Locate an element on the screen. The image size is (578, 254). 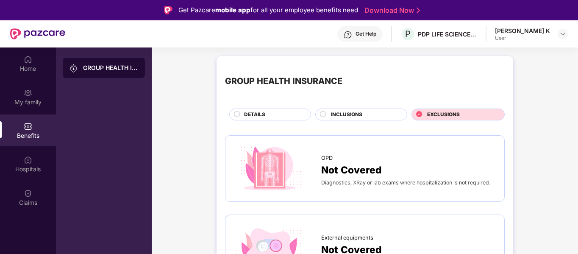
img: svg+xml;base64,PHN2ZyBpZD0iSGVscC0zMngzMiIgeG1sbnM9Imh0dHA6Ly93d3cudzMub3JnLzIwMDAvc3ZnIiB3aWR0aD... is located at coordinates (348, 35).